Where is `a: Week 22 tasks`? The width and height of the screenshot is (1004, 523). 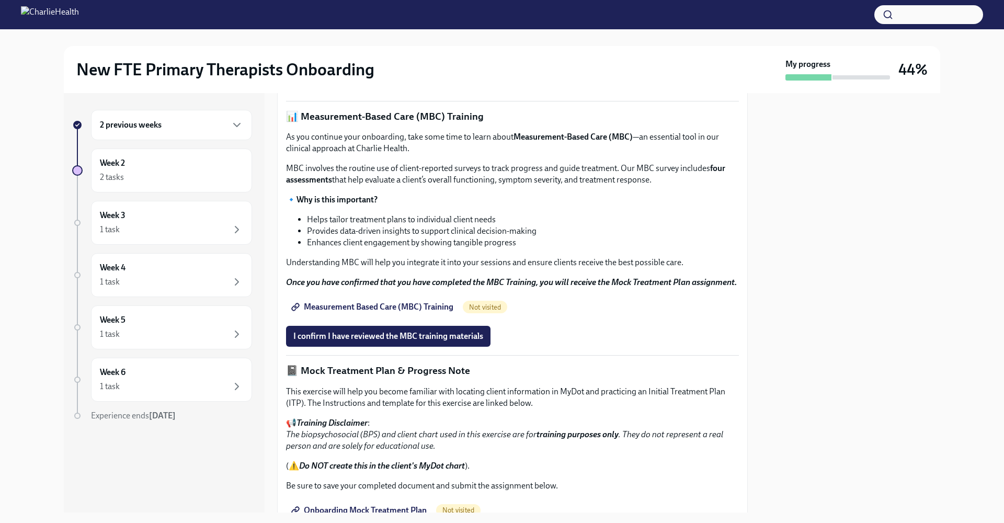
a: Week 22 tasks is located at coordinates (162, 170).